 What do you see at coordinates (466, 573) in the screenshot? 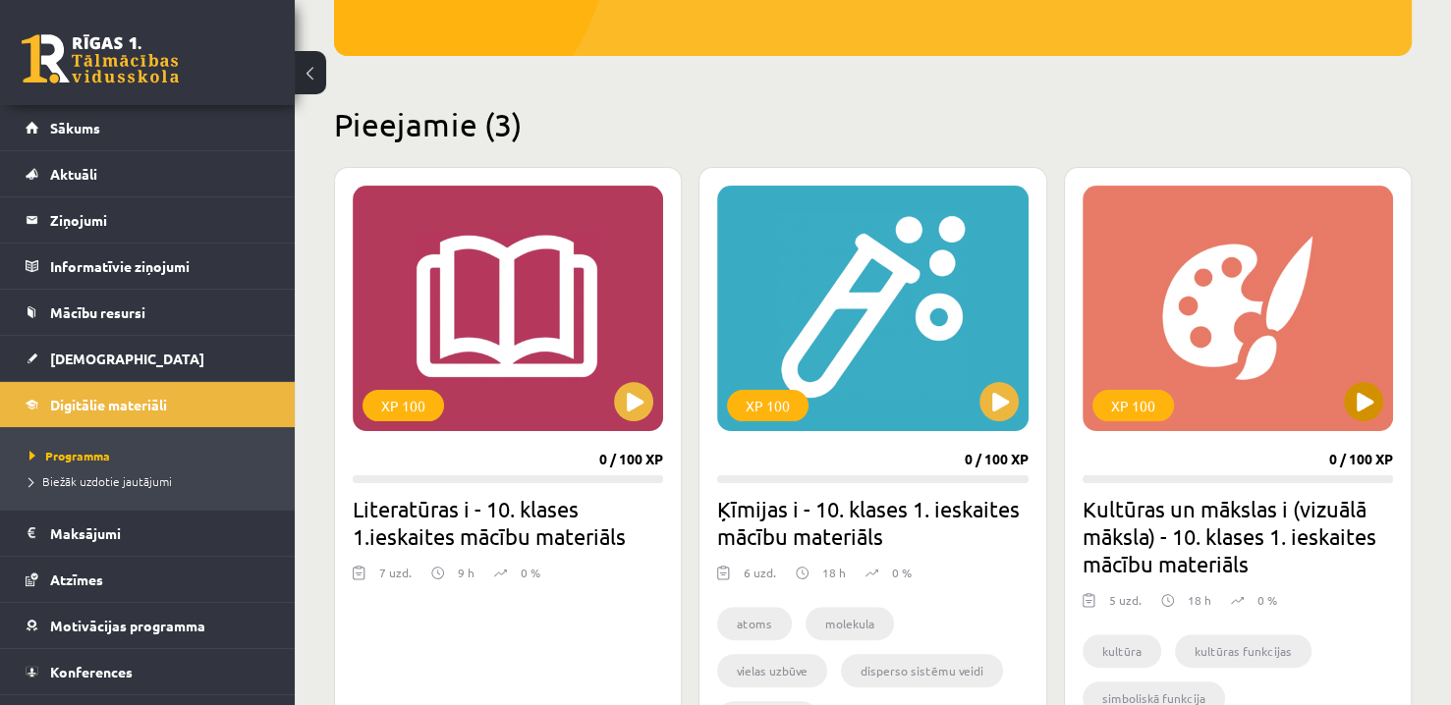
I see `p: 9 h` at bounding box center [466, 573].